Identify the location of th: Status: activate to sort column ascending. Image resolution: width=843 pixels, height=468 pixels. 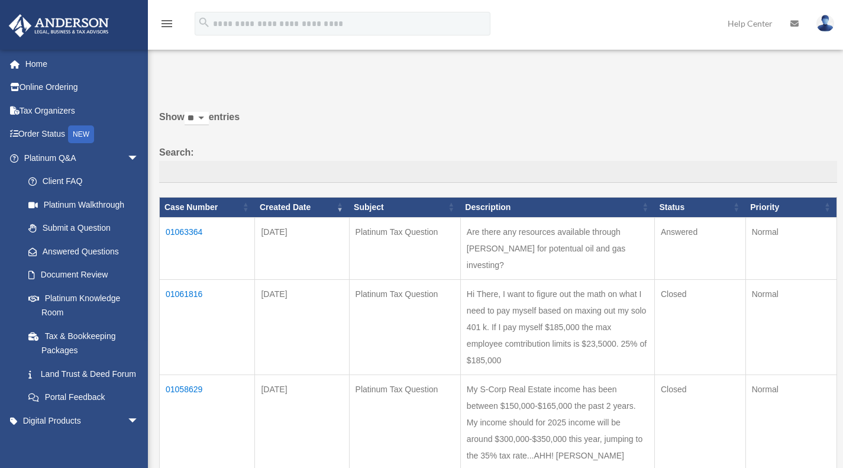
(700, 208).